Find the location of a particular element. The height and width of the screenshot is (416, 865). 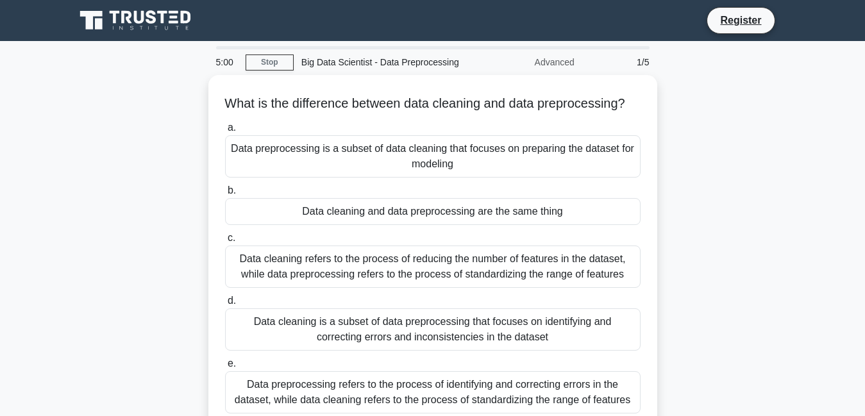

span: a. is located at coordinates (231, 127).